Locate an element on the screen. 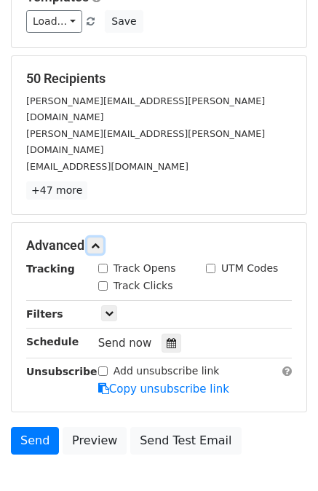  label: Track Opens is located at coordinates (145, 268).